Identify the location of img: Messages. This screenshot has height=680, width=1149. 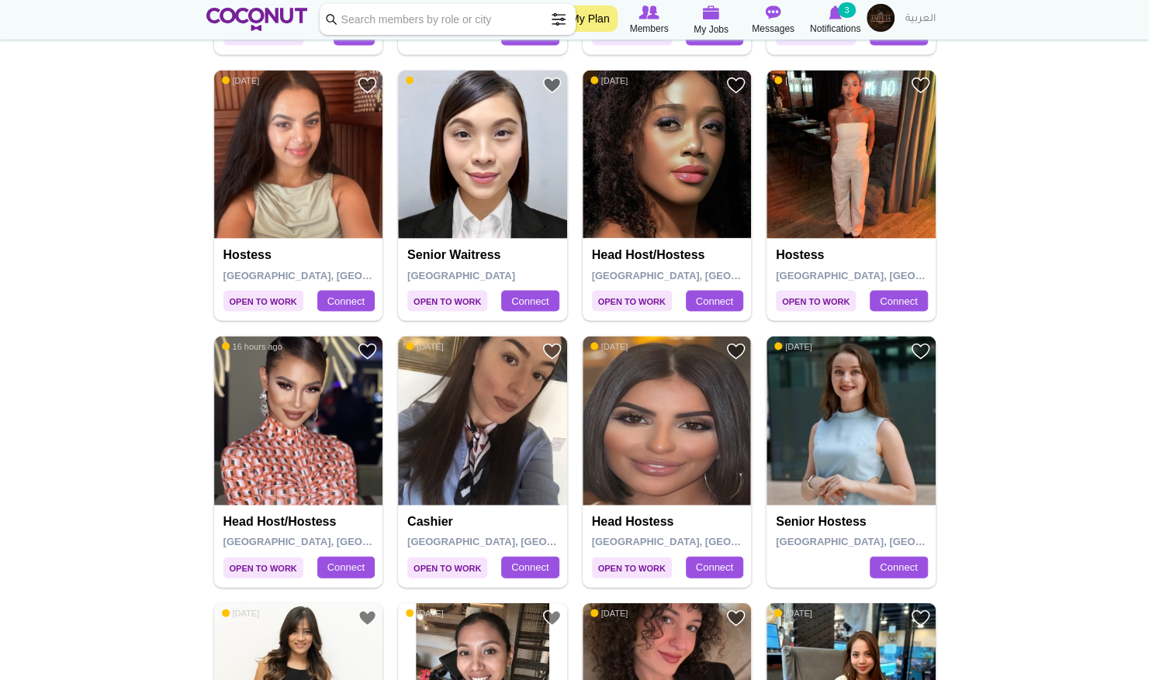
(773, 12).